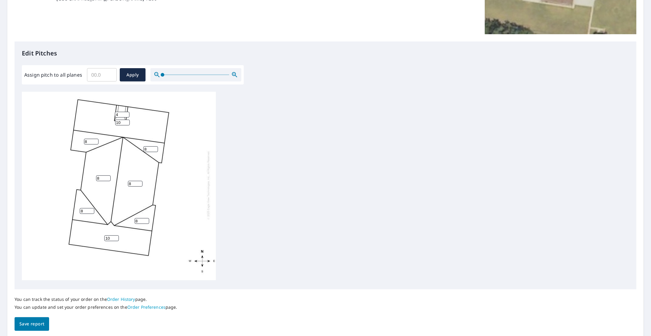 The width and height of the screenshot is (651, 336). Describe the element at coordinates (325, 53) in the screenshot. I see `p: Edit Pitches` at that location.